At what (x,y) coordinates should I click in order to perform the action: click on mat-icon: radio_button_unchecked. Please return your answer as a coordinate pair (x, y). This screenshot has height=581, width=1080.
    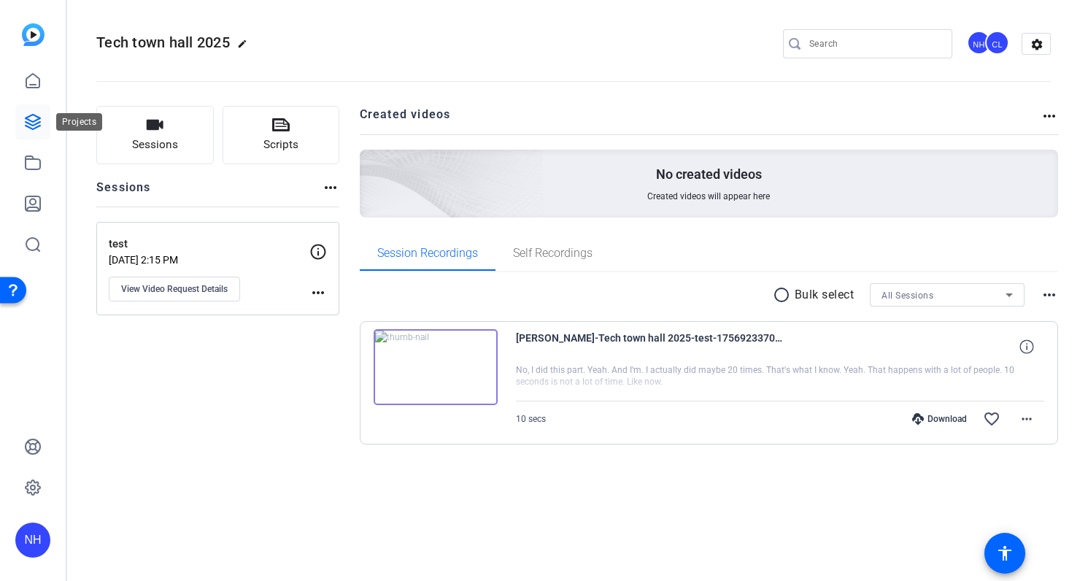
    Looking at the image, I should click on (784, 295).